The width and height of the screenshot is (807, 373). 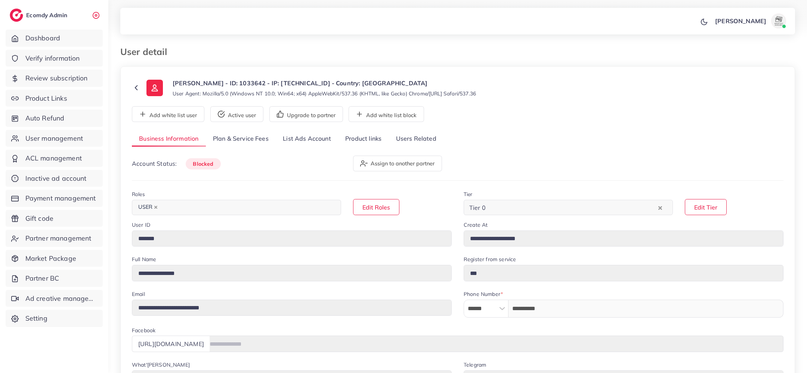 What do you see at coordinates (54, 38) in the screenshot?
I see `a: Dashboard` at bounding box center [54, 38].